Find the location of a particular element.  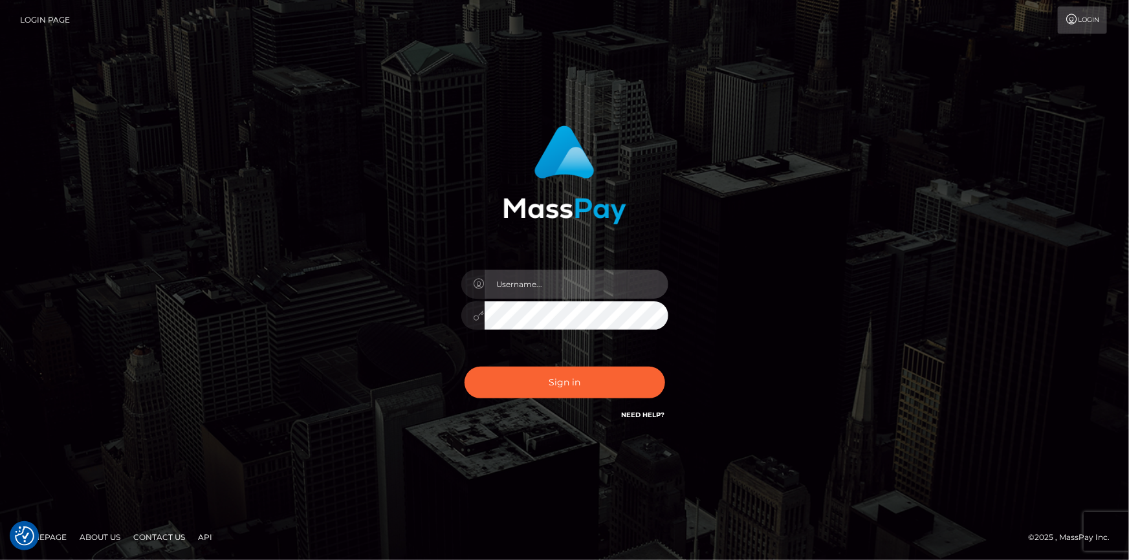

button: Consent Preferences is located at coordinates (25, 536).